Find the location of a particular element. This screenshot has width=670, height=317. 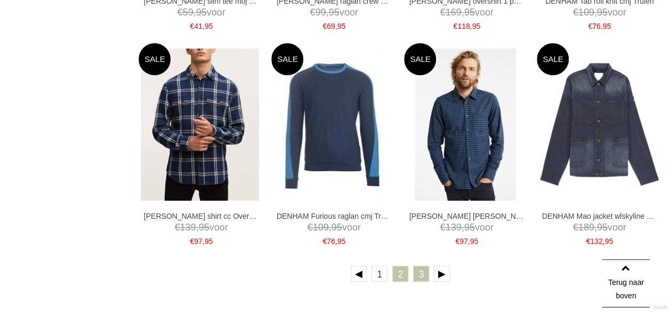

span: 169 is located at coordinates (454, 12).